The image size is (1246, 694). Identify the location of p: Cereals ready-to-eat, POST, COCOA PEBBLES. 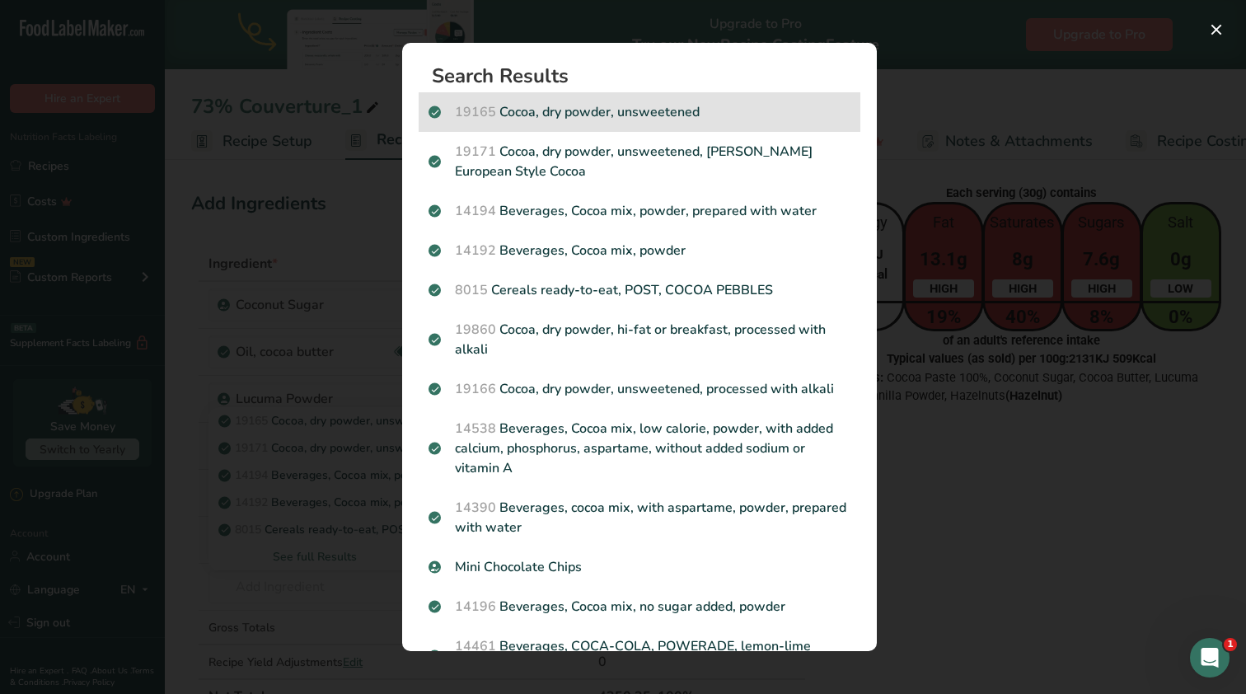
(639, 290).